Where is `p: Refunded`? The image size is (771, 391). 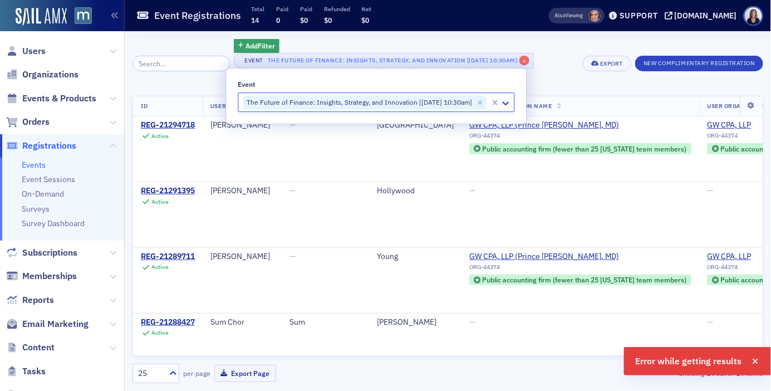
p: Refunded is located at coordinates (337, 9).